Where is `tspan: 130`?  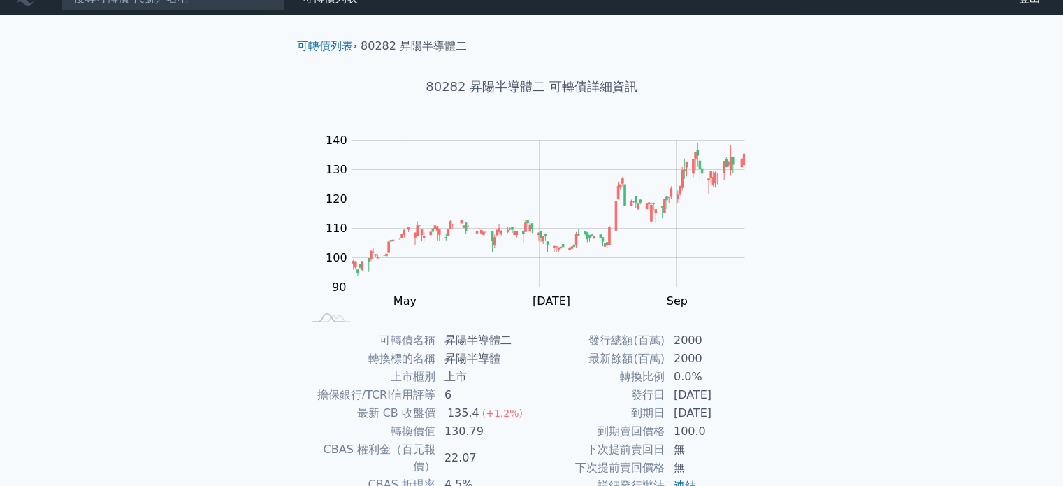
tspan: 130 is located at coordinates (336, 169).